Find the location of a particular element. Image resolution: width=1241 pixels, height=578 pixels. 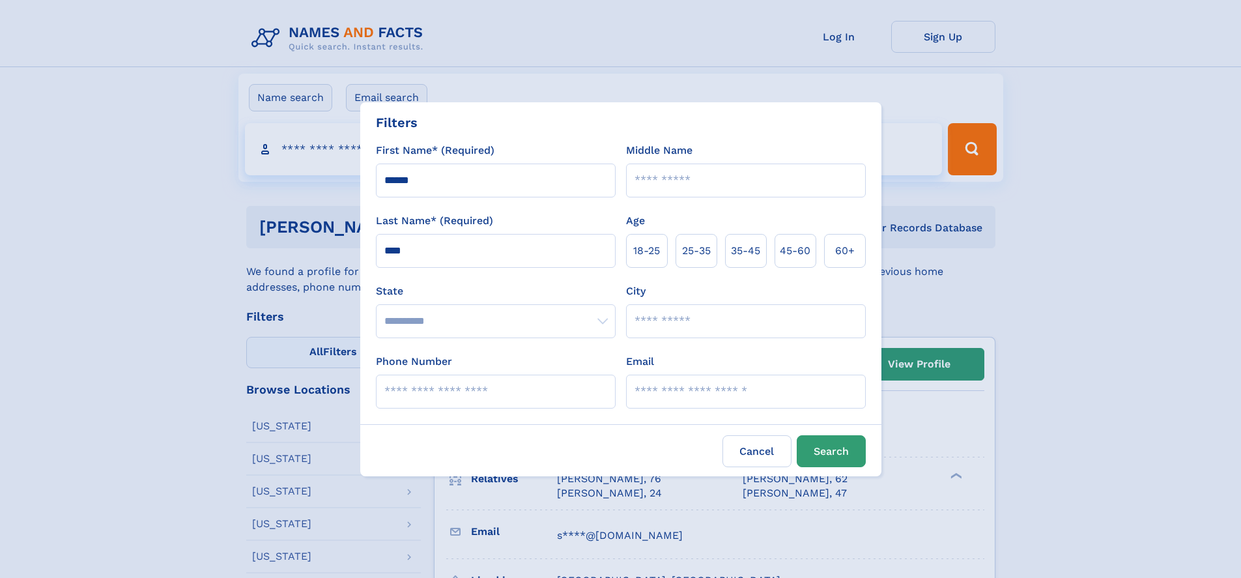

label: Phone Number is located at coordinates (414, 362).